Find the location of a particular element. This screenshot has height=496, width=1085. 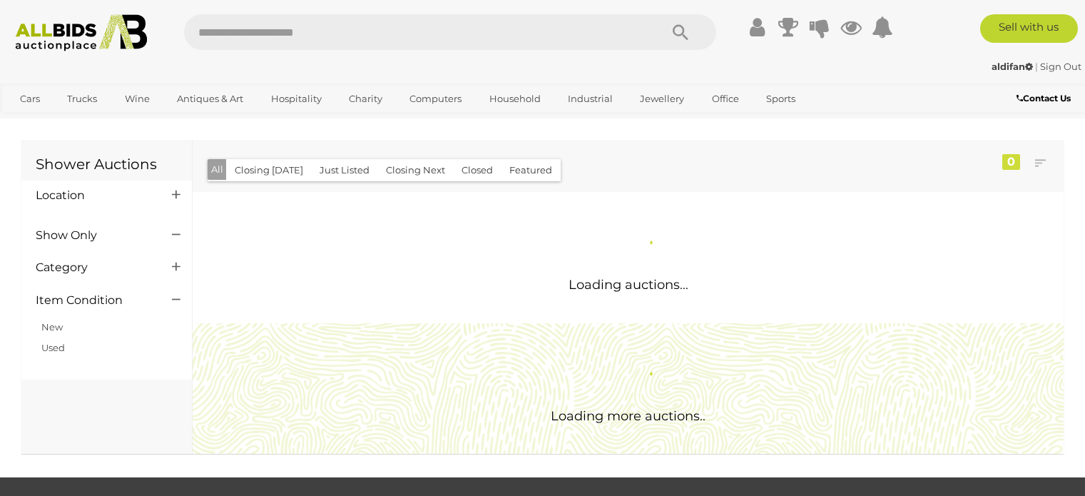

button: Just Listed is located at coordinates (344, 170).